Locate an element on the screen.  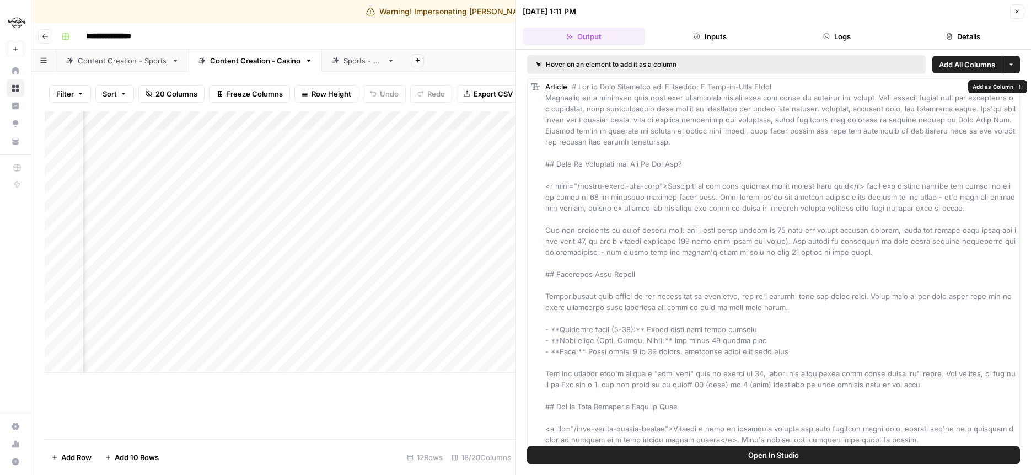
div: 12 Rows is located at coordinates (424, 457).